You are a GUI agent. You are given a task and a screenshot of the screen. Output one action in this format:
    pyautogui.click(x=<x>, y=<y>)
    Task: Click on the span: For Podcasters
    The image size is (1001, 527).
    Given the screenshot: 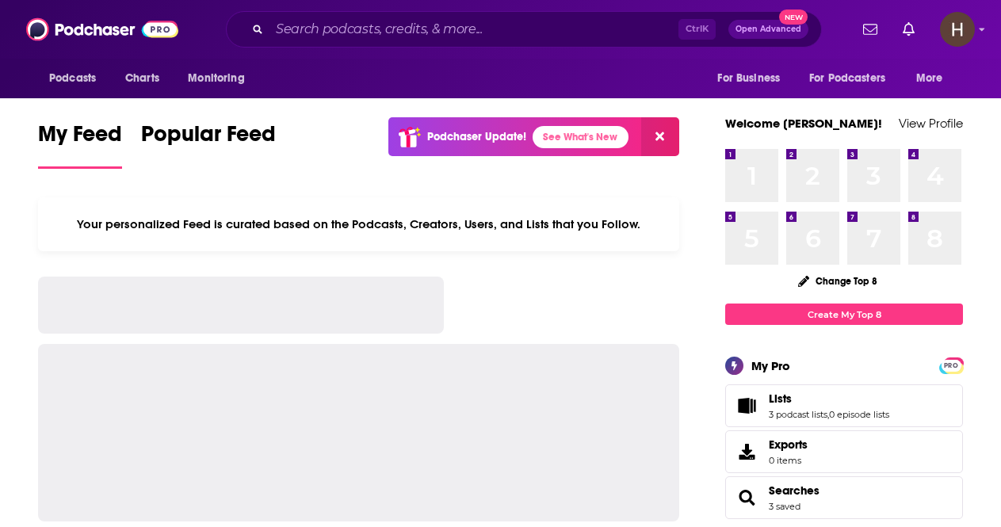 What is the action you would take?
    pyautogui.click(x=848, y=78)
    